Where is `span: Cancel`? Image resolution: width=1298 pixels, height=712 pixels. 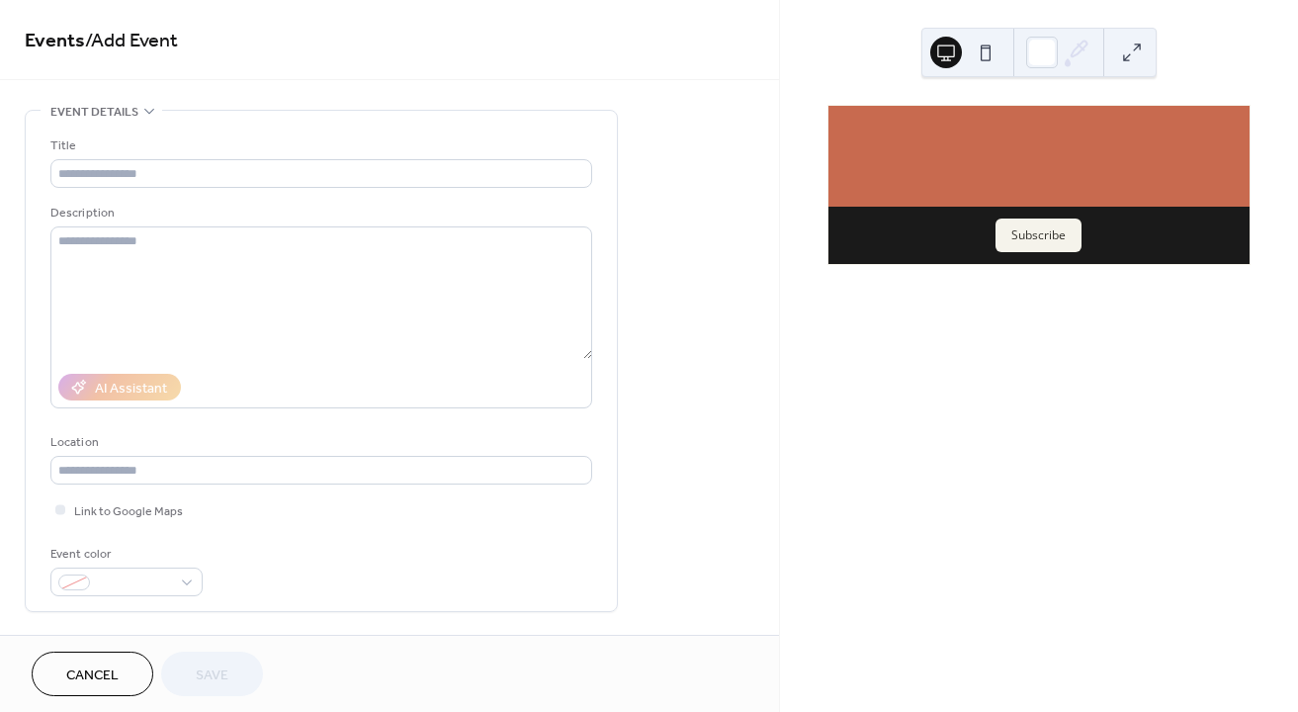 span: Cancel is located at coordinates (92, 675).